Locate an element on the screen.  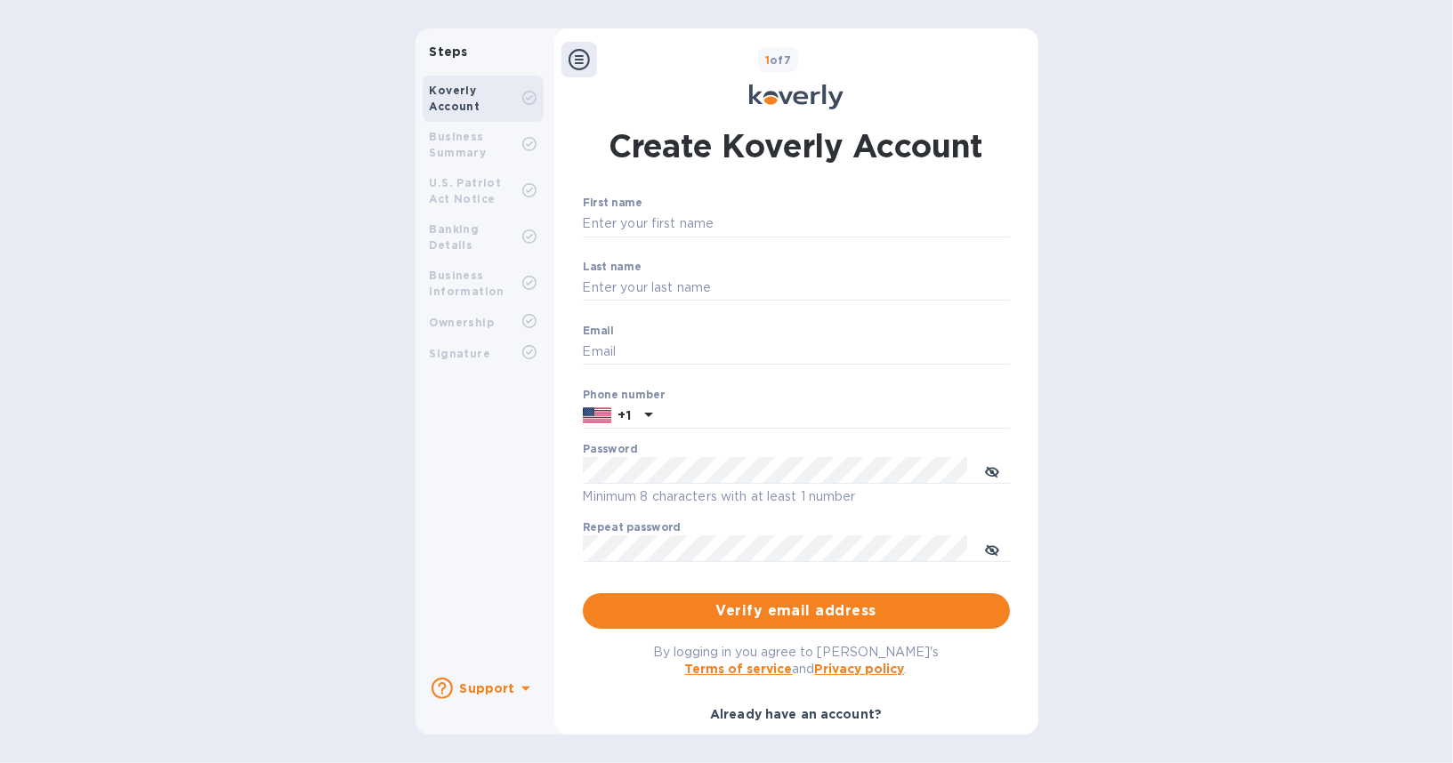
b: Ownership is located at coordinates (462, 322).